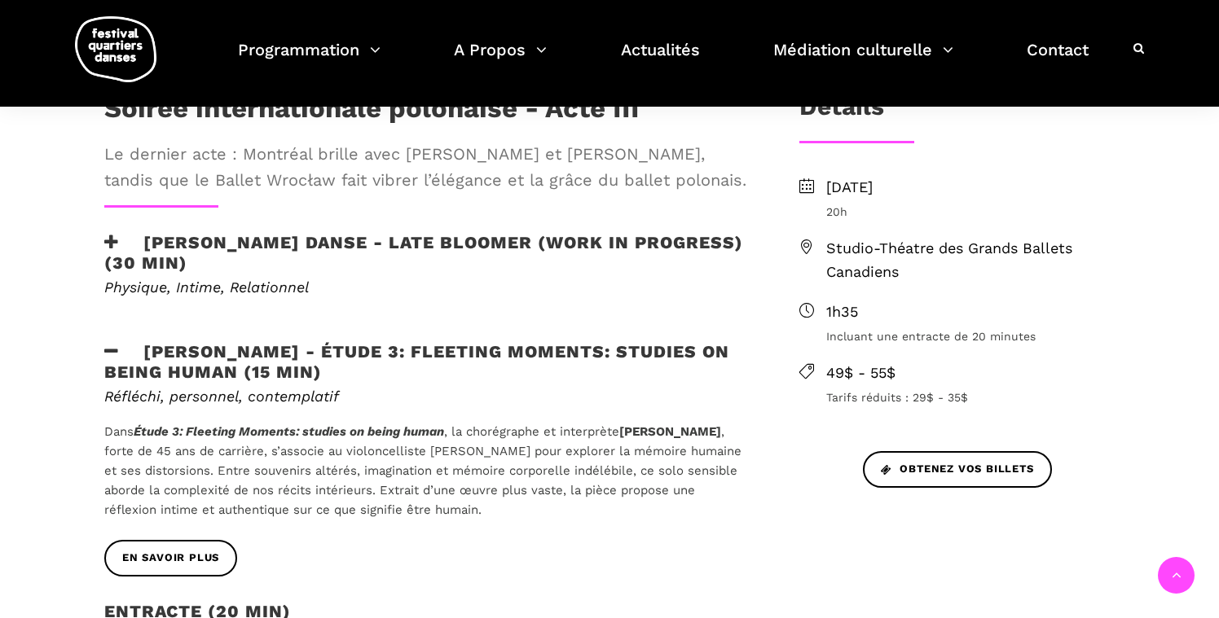  Describe the element at coordinates (660, 59) in the screenshot. I see `a: Actualités` at that location.